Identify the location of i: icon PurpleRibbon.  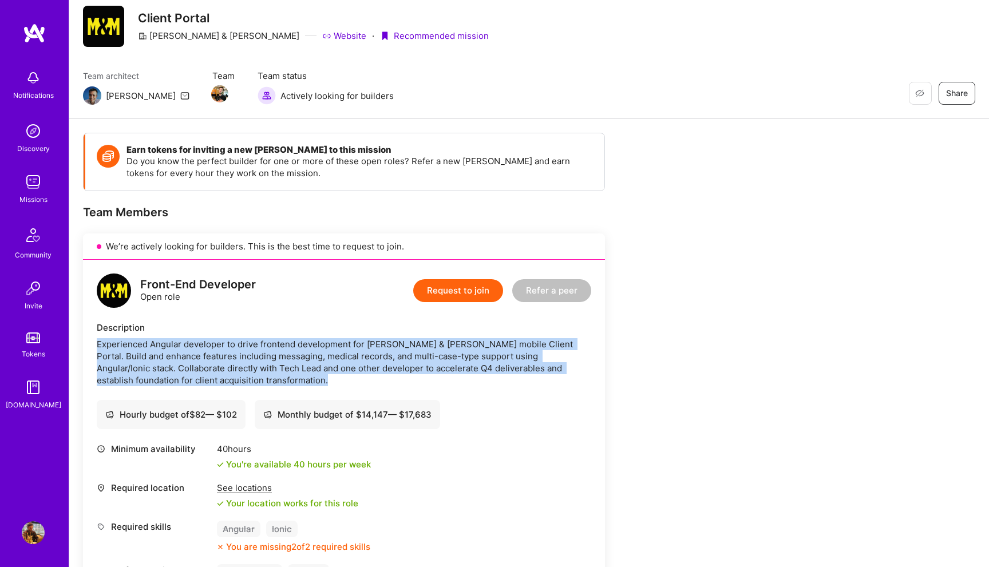
(385, 36).